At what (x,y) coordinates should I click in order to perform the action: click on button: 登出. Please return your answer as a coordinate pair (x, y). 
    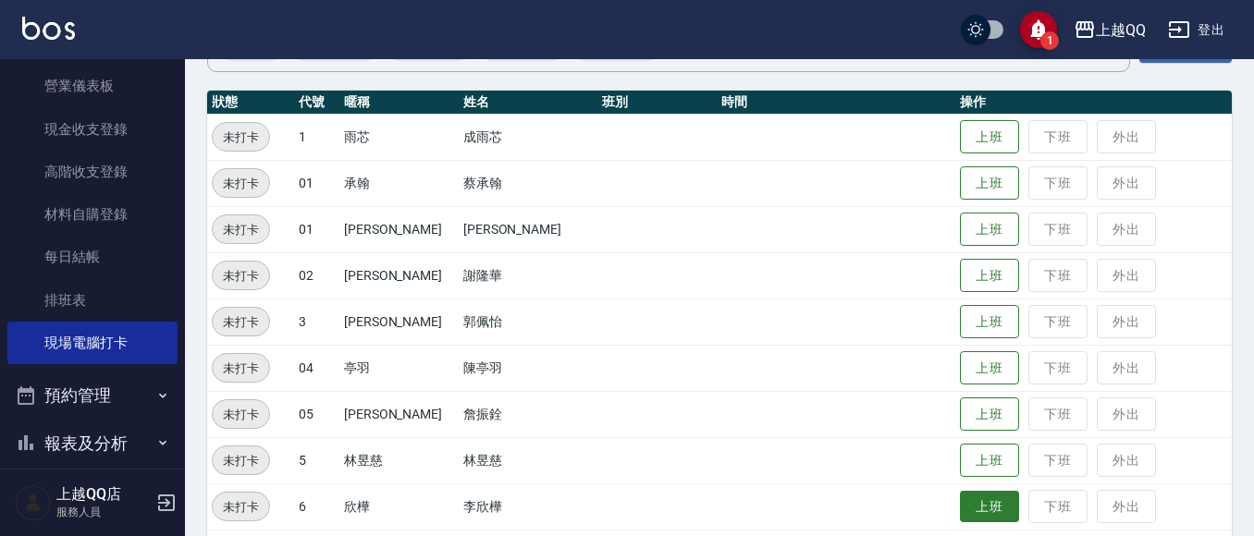
    Looking at the image, I should click on (1196, 30).